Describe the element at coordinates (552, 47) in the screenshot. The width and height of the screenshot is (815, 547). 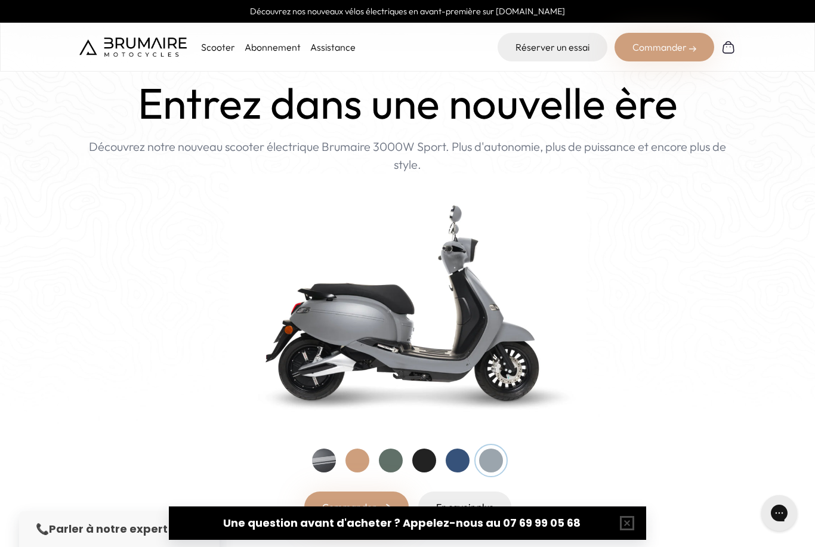
I see `a: Réserver un essai` at that location.